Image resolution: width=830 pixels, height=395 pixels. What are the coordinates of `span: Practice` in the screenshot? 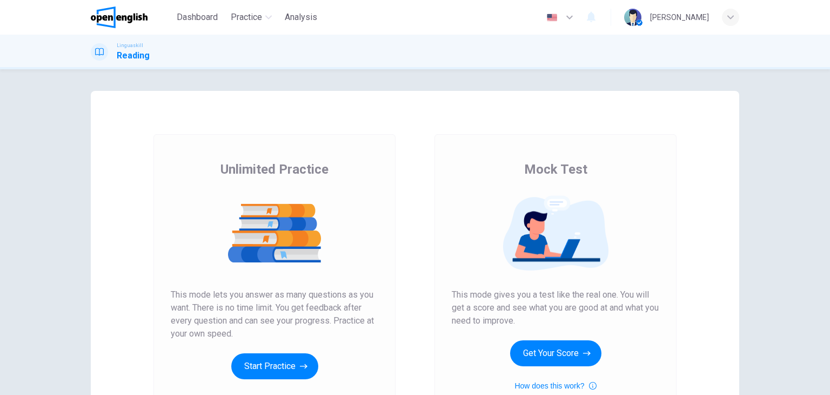 It's located at (246, 17).